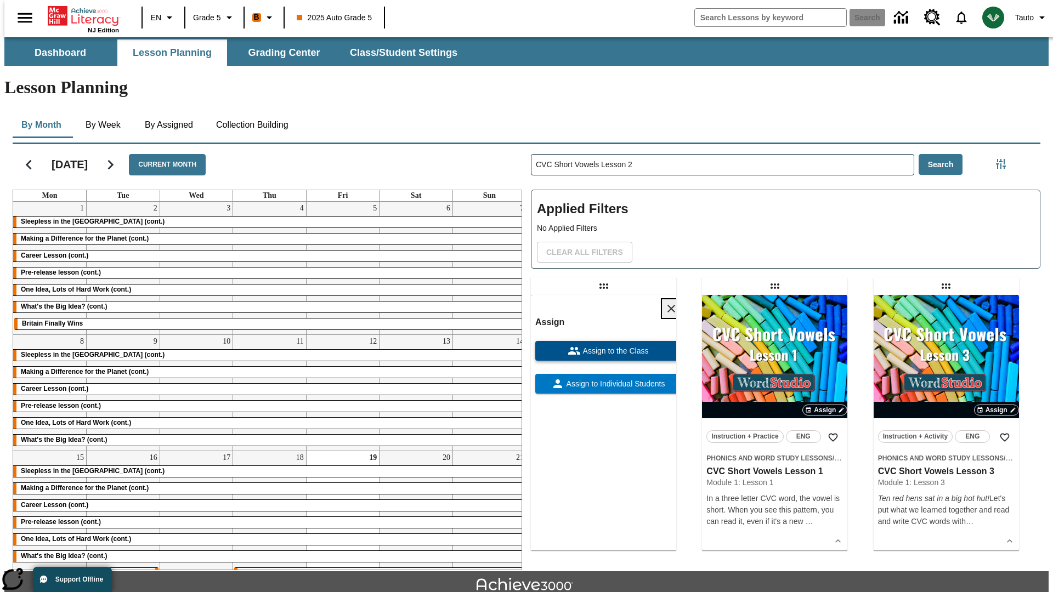  I want to click on div: Applied Filters, so click(785, 229).